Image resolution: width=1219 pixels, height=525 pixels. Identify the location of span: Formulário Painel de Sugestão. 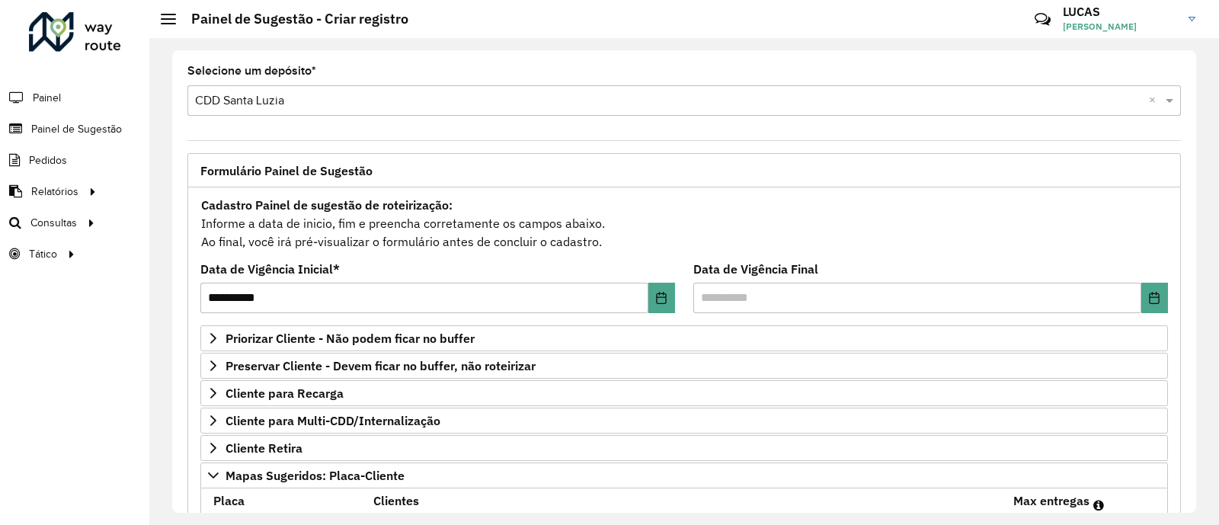
(286, 171).